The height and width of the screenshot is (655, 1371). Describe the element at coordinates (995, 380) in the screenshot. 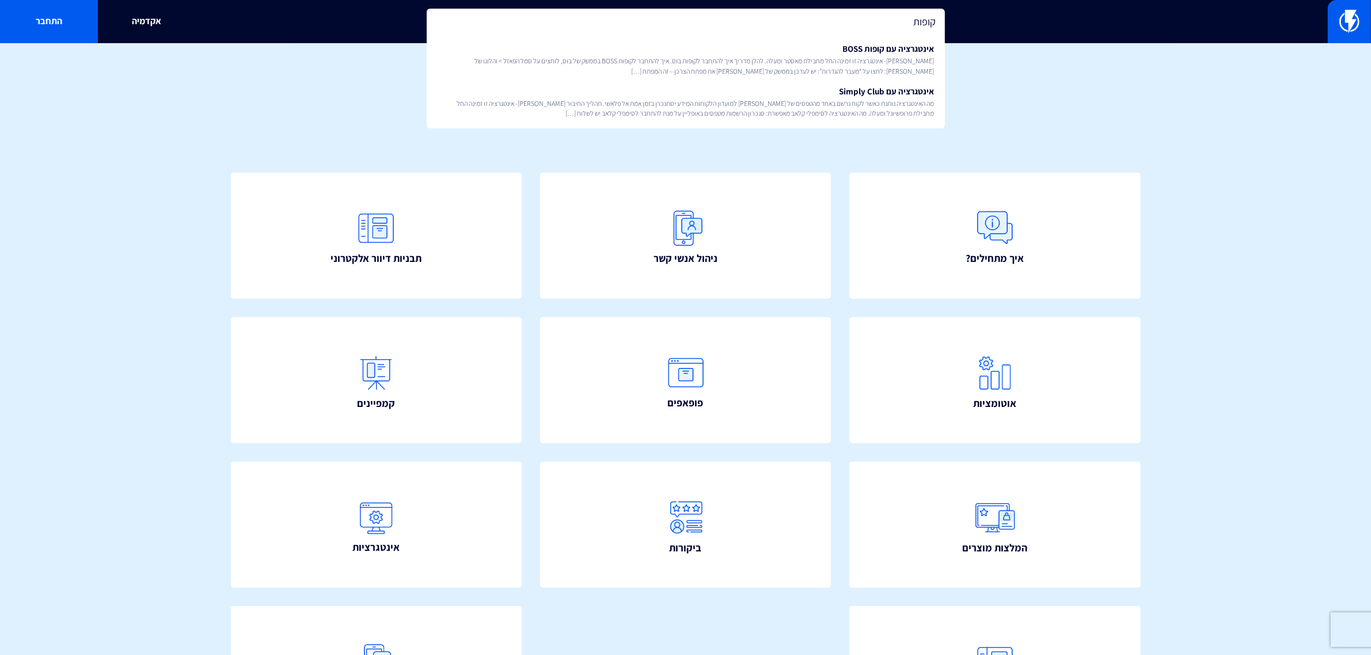

I see `a: אוטומציות` at that location.